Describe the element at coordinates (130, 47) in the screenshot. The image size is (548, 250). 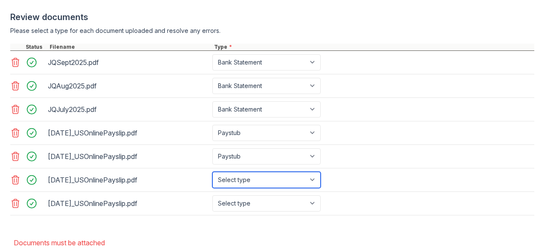
I see `div: Filename` at that location.